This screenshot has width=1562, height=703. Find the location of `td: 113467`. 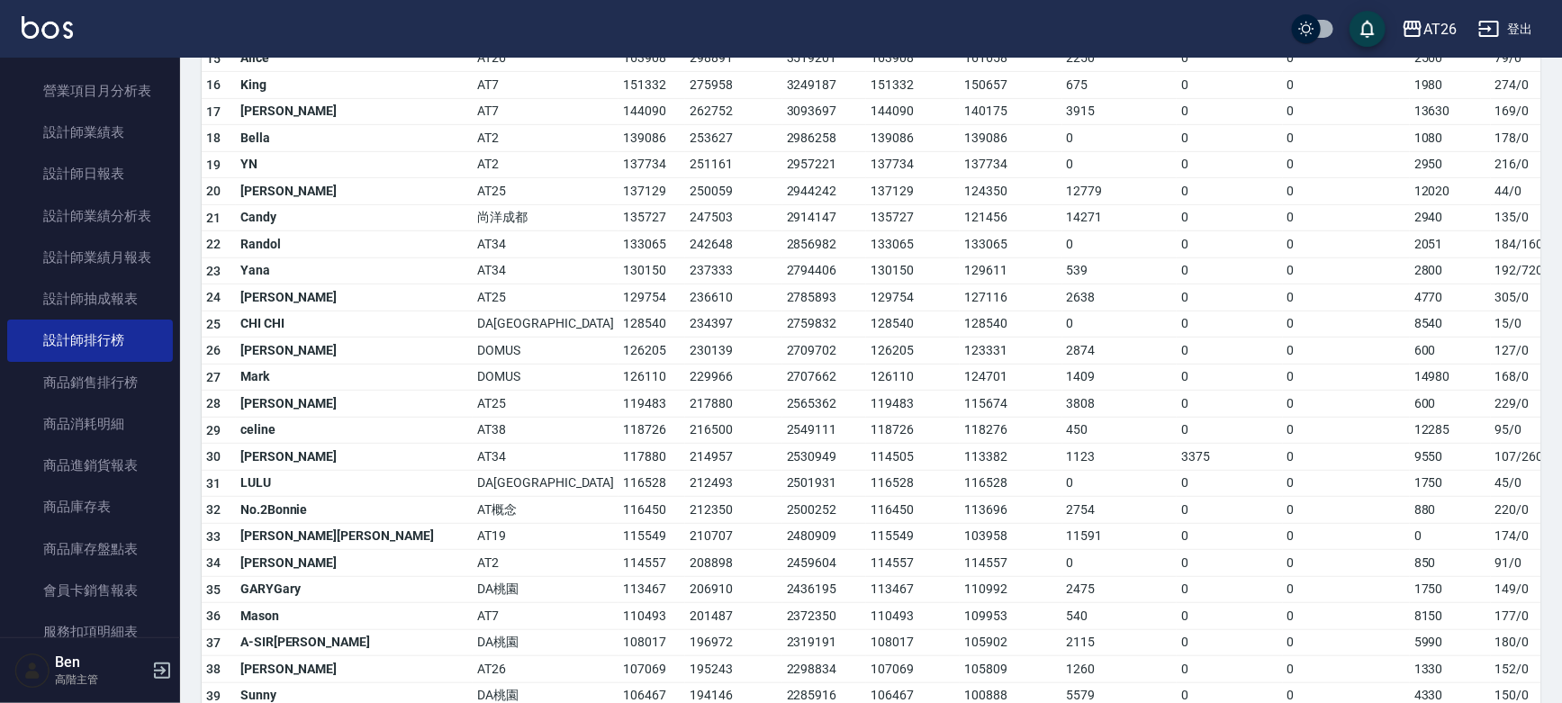

td: 113467 is located at coordinates (913, 590).